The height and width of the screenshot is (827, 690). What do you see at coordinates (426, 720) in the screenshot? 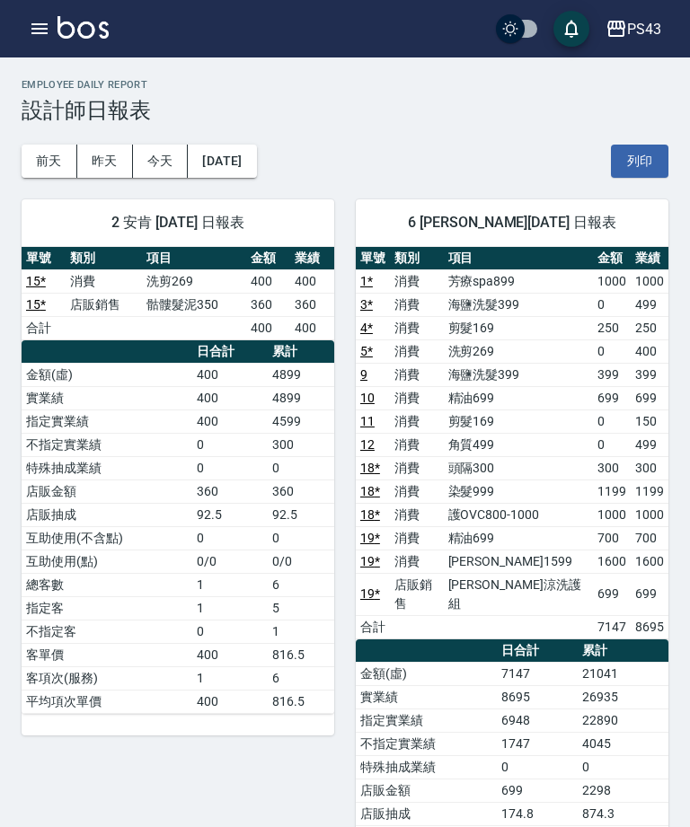
I see `td: 指定實業績` at bounding box center [426, 720].